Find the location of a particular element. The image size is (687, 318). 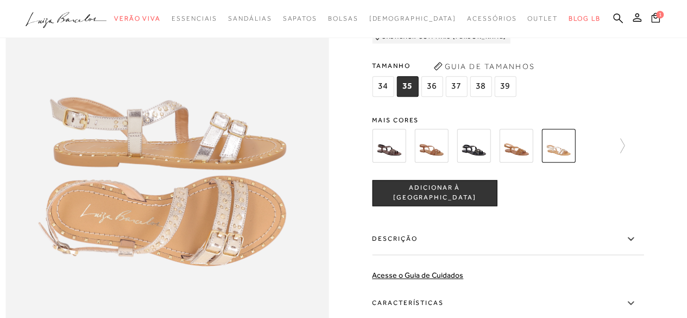

label: Descrição is located at coordinates (508, 239).